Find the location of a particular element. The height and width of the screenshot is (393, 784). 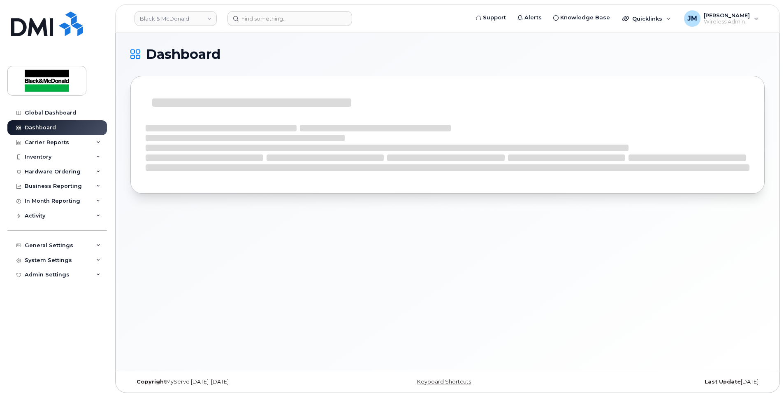

span: Dashboard is located at coordinates (183, 54).